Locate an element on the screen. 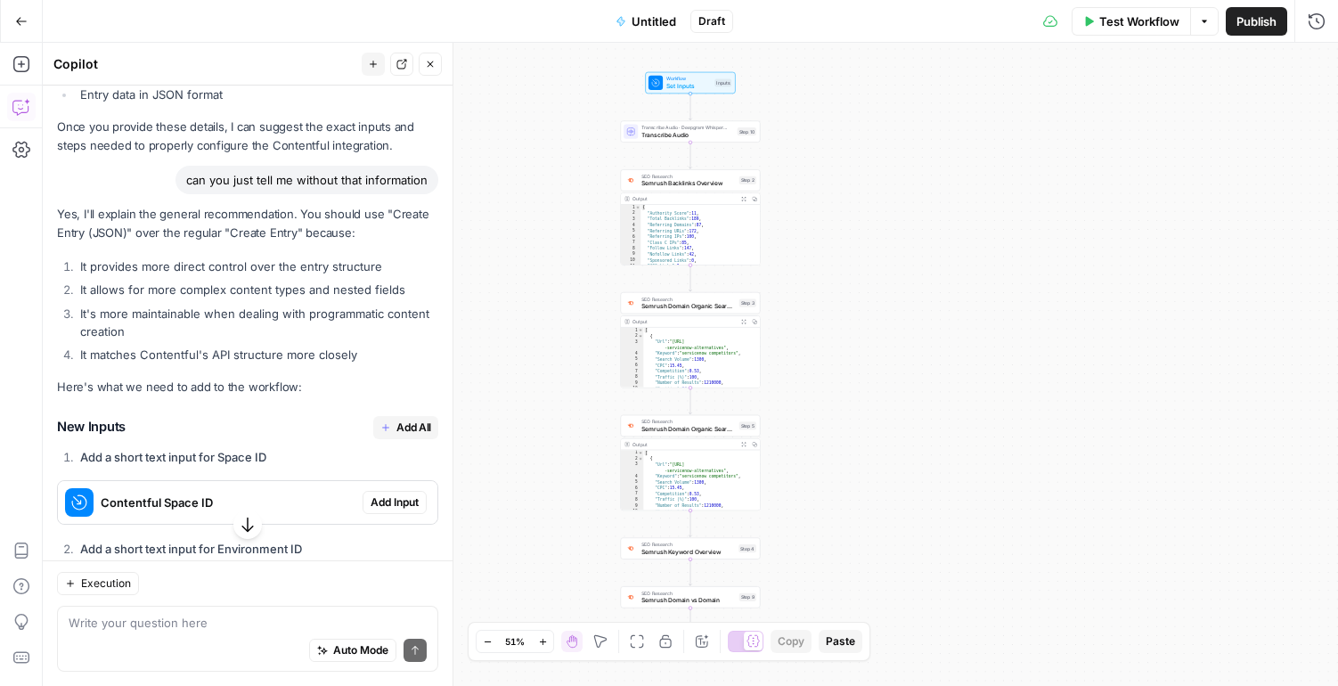 The width and height of the screenshot is (1338, 686). span: Add All is located at coordinates (413, 427).